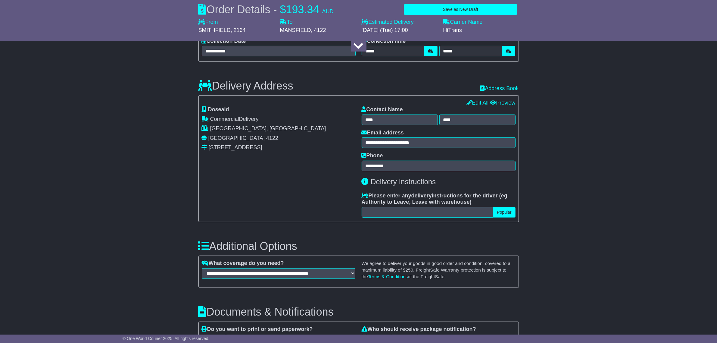 This screenshot has height=343, width=717. I want to click on button: Popular, so click(504, 212).